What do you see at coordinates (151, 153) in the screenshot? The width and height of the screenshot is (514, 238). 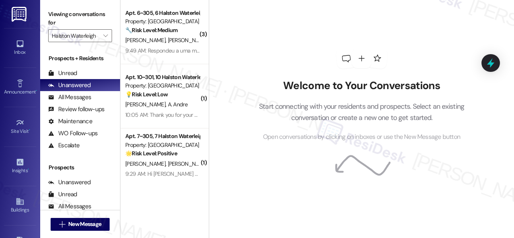 I see `strong: 🌟 Risk Level: Positive` at bounding box center [151, 153].